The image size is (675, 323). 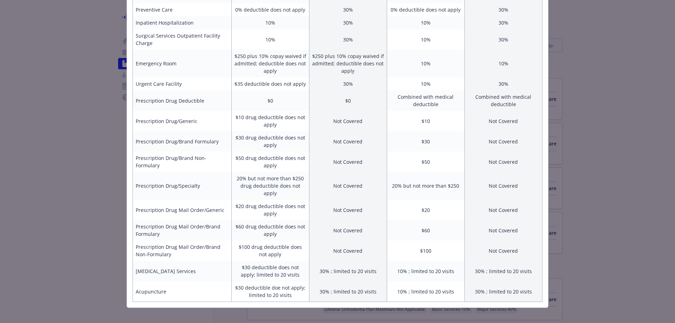 I want to click on td: 20% but not more than $250 drug deductible does not apply, so click(x=270, y=185).